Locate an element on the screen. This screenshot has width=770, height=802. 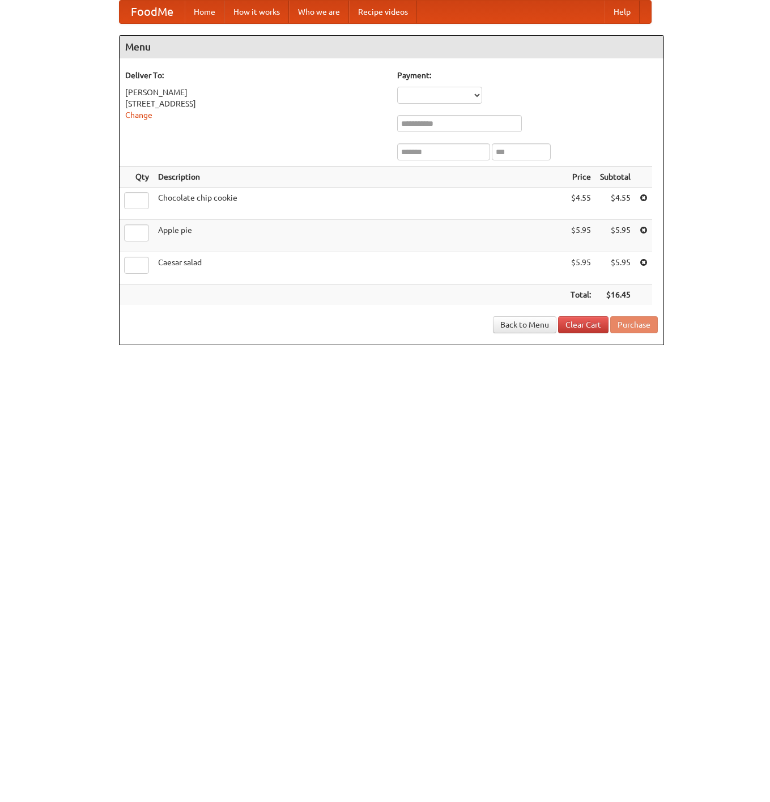
a: Recipe videos is located at coordinates (383, 12).